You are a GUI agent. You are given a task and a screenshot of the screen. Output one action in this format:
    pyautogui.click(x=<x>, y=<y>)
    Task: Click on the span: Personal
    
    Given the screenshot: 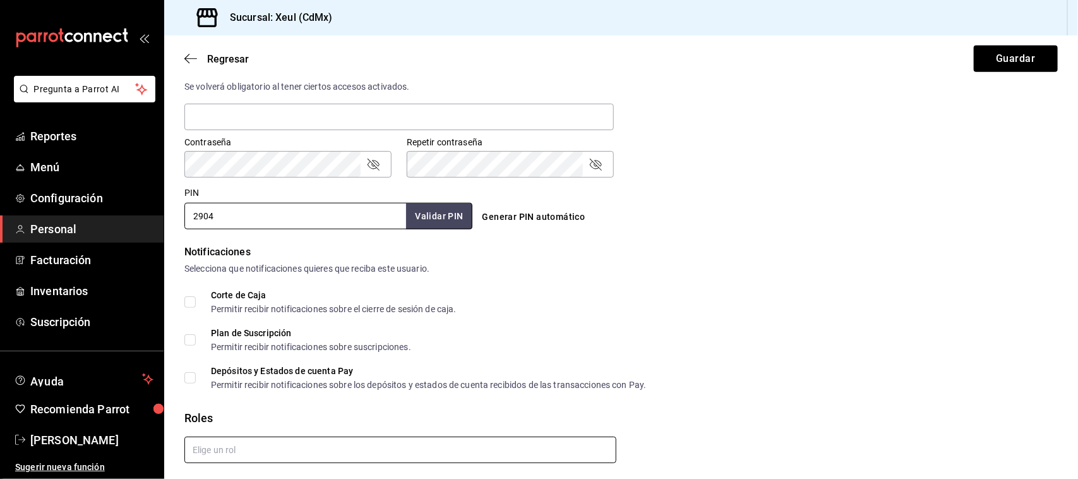 What is the action you would take?
    pyautogui.click(x=92, y=229)
    